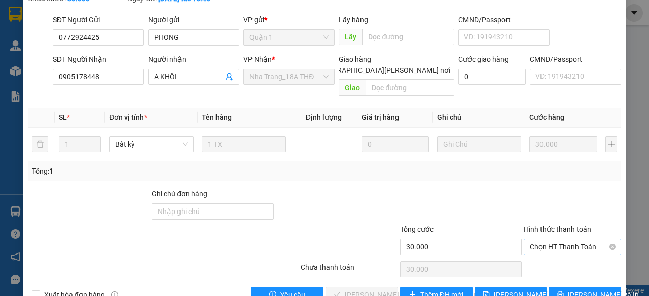 This screenshot has width=649, height=296. I want to click on span: Cước hàng, so click(546, 118).